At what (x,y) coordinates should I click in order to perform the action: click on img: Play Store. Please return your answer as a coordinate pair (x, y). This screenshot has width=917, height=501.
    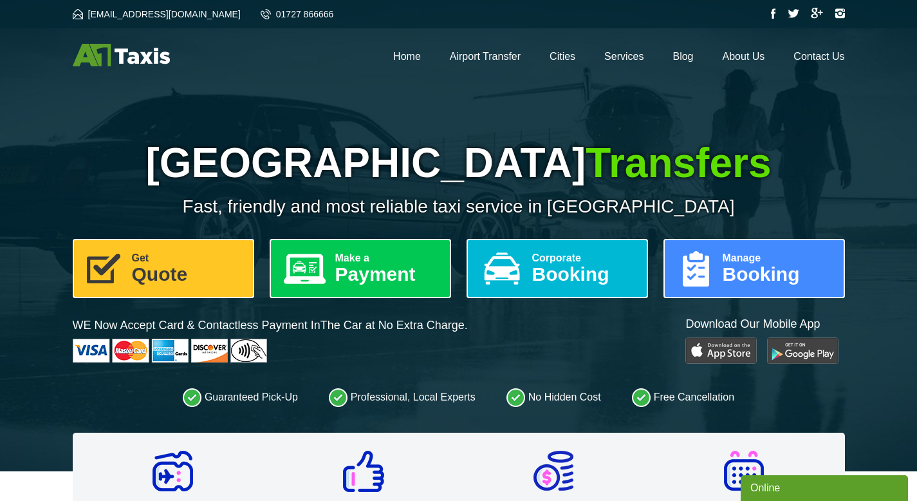
    Looking at the image, I should click on (721, 350).